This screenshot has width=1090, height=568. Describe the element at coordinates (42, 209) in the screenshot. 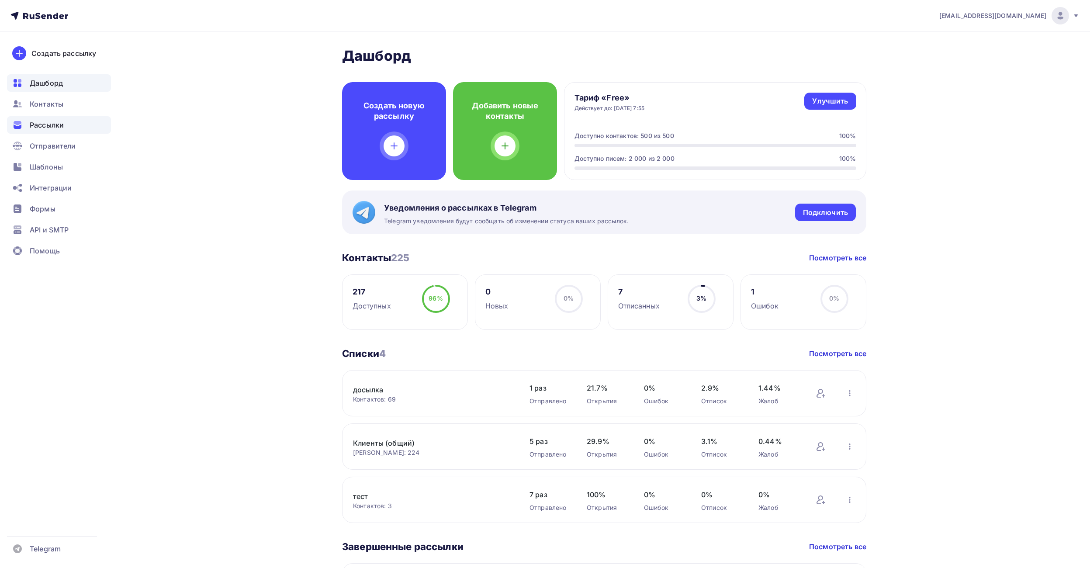

I see `span: Формы` at that location.